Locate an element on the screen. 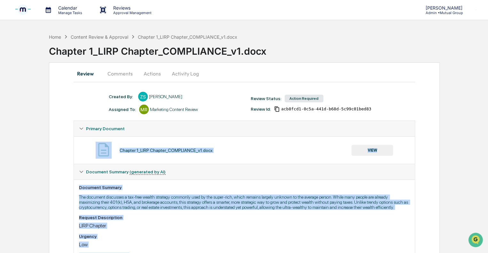 This screenshot has height=253, width=488. div: Content Review & Approval is located at coordinates (99, 37).